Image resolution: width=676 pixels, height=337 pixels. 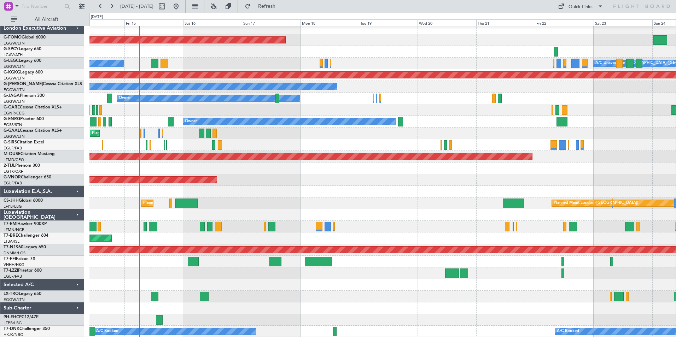 What do you see at coordinates (154, 23) in the screenshot?
I see `div: Fri 15` at bounding box center [154, 23].